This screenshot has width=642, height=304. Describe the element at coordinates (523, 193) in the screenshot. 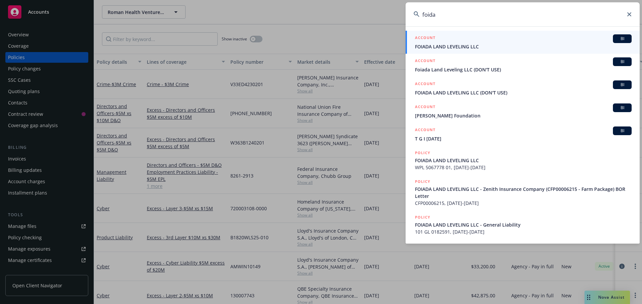

I see `span: FOIADA LAND LEVELING LLC - Zenith Insurance Company (CFP00006215 - Farm Package) BOR Letter` at that location.